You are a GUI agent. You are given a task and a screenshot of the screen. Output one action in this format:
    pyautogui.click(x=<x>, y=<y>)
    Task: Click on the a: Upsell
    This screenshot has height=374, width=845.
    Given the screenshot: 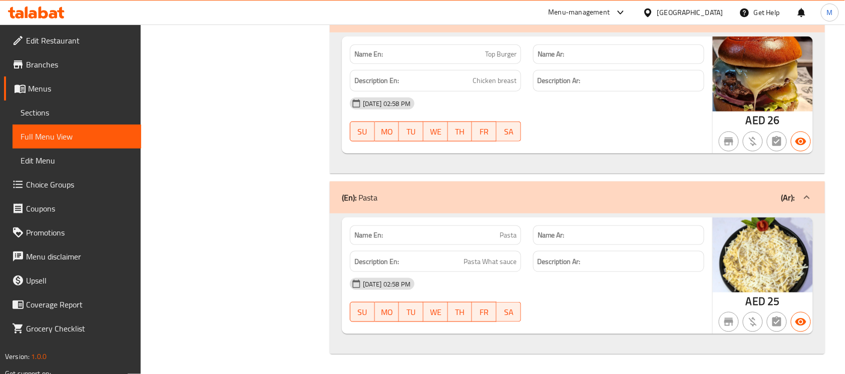 What is the action you would take?
    pyautogui.click(x=73, y=281)
    